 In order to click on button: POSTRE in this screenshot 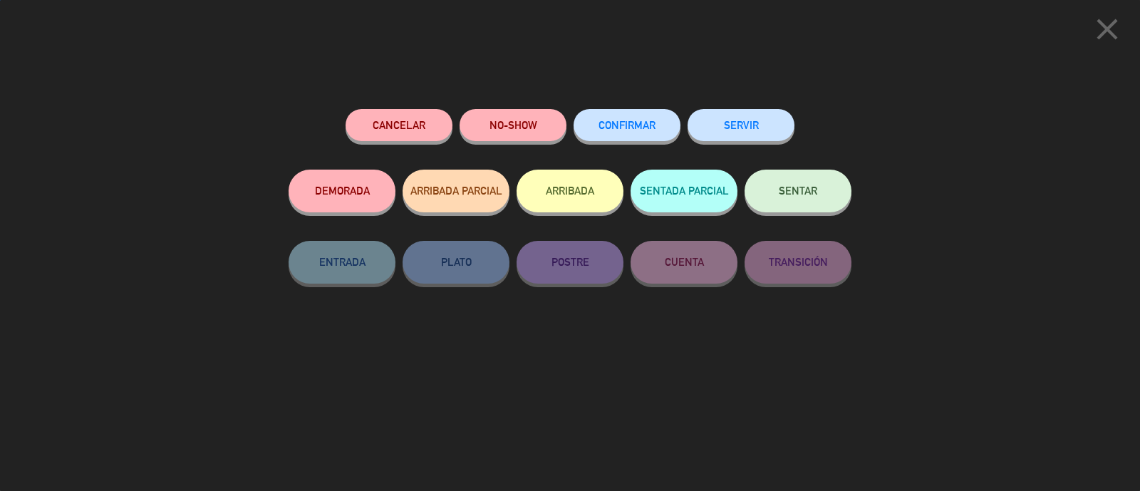, I will do `click(570, 262)`.